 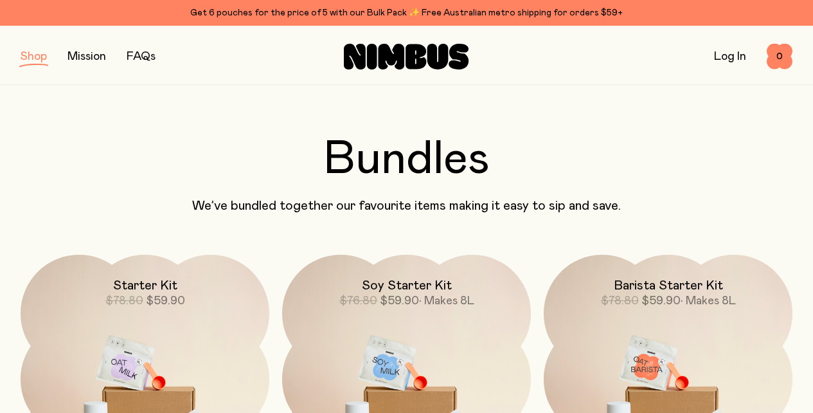 What do you see at coordinates (141, 57) in the screenshot?
I see `a: FAQs` at bounding box center [141, 57].